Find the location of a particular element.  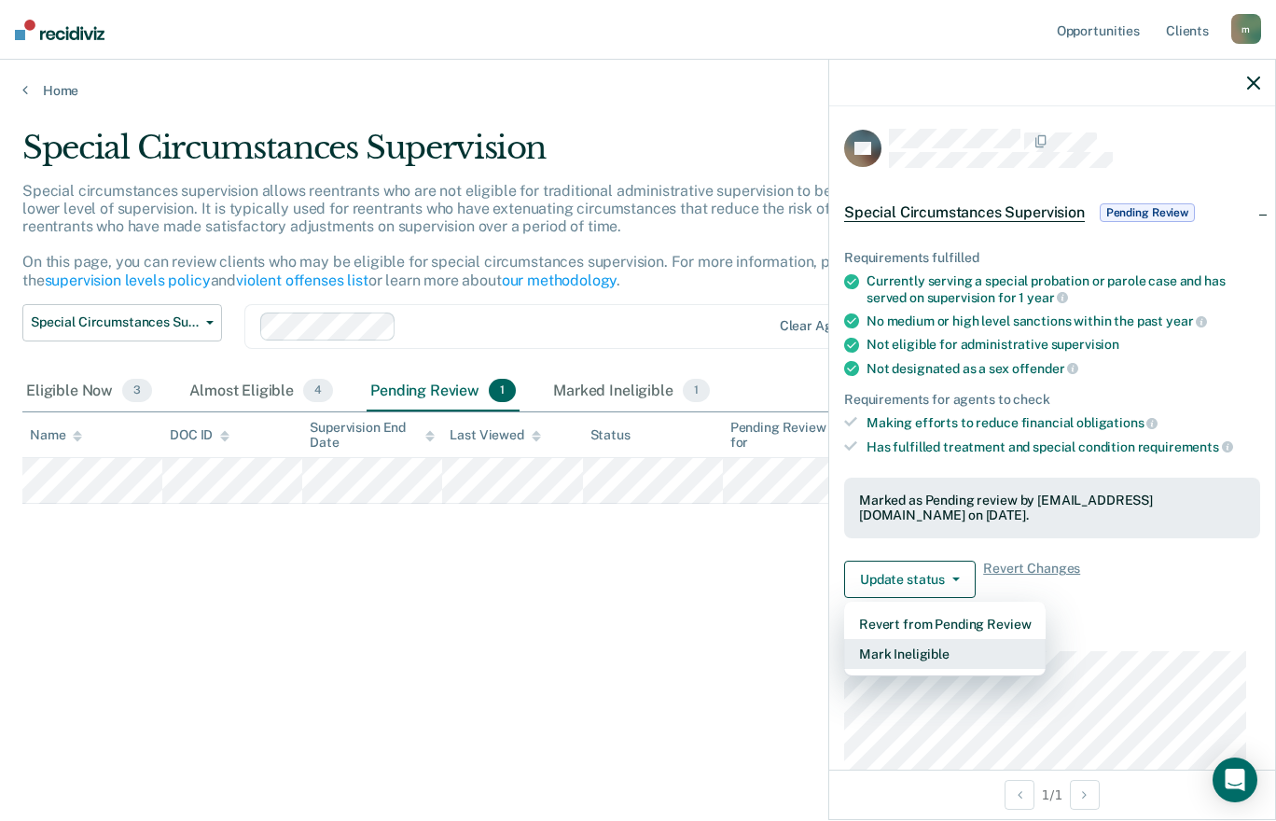

div: Name is located at coordinates (56, 435).